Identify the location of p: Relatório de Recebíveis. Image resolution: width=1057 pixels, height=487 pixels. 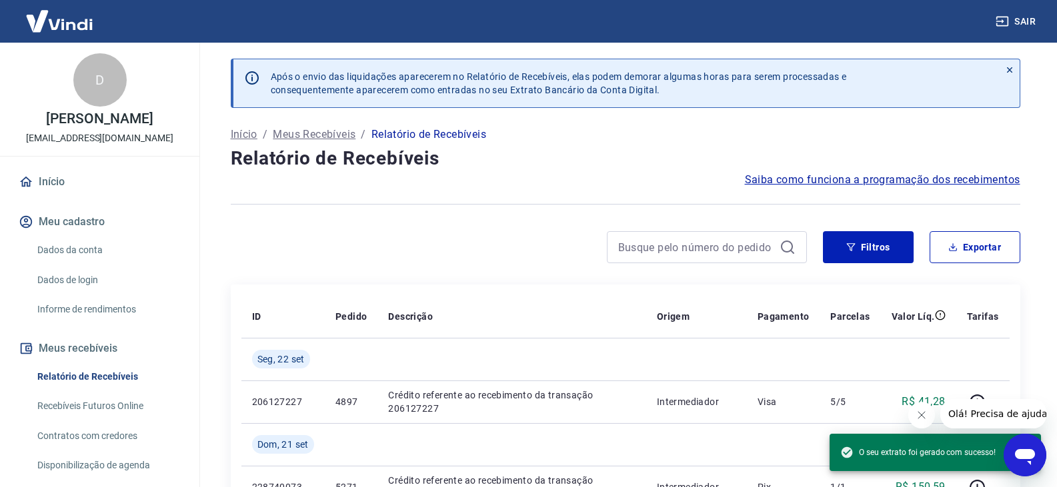
(429, 135).